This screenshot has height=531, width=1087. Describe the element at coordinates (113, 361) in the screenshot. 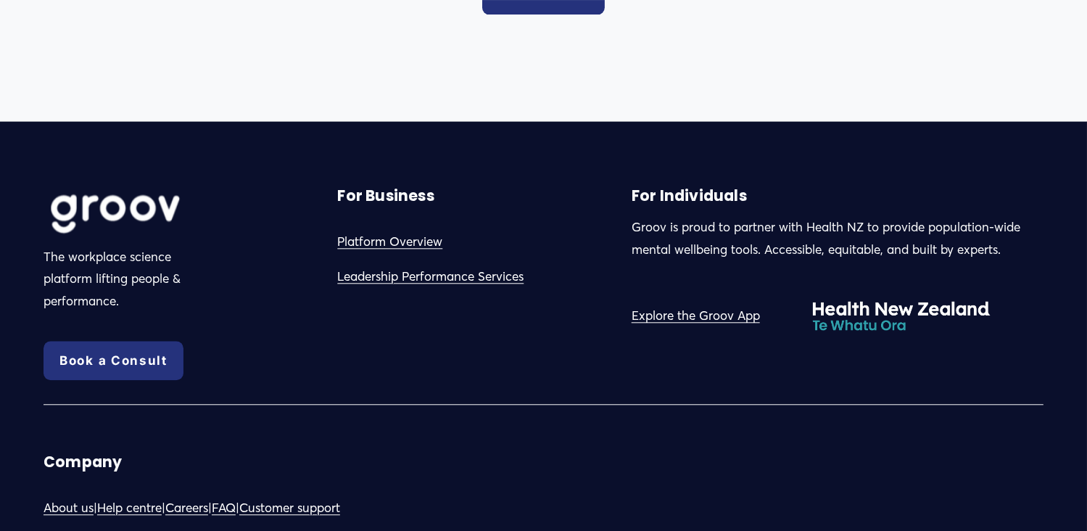

I see `a: Book a Consult` at that location.